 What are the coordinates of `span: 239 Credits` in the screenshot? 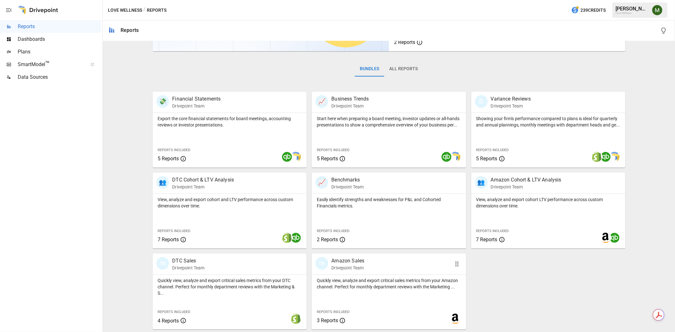 It's located at (593, 10).